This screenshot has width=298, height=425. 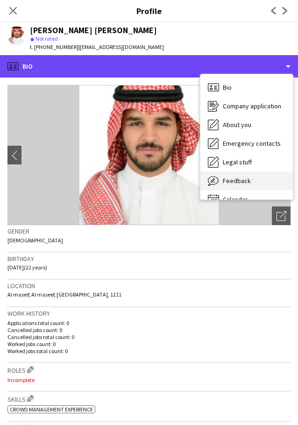 What do you see at coordinates (149, 259) in the screenshot?
I see `h3: Birthday` at bounding box center [149, 259].